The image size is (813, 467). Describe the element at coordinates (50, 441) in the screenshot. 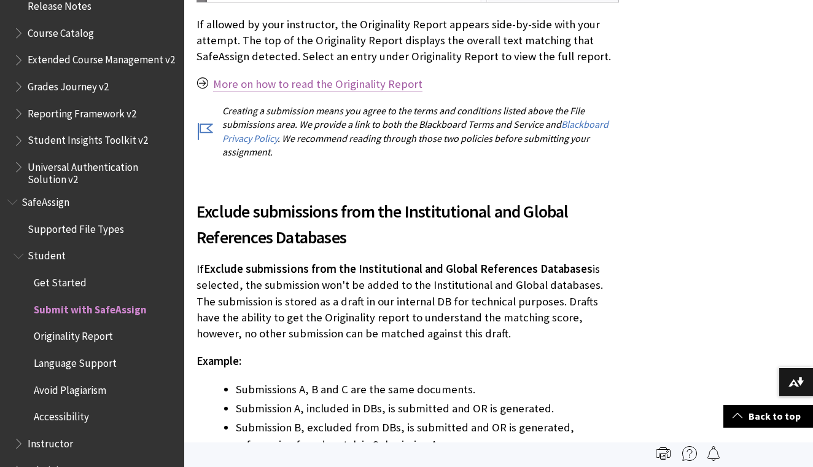

I see `span: Instructor` at that location.